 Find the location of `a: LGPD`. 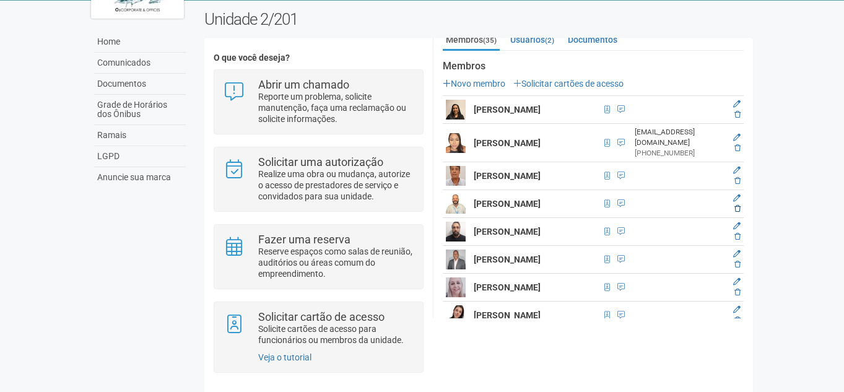

a: LGPD is located at coordinates (140, 157).